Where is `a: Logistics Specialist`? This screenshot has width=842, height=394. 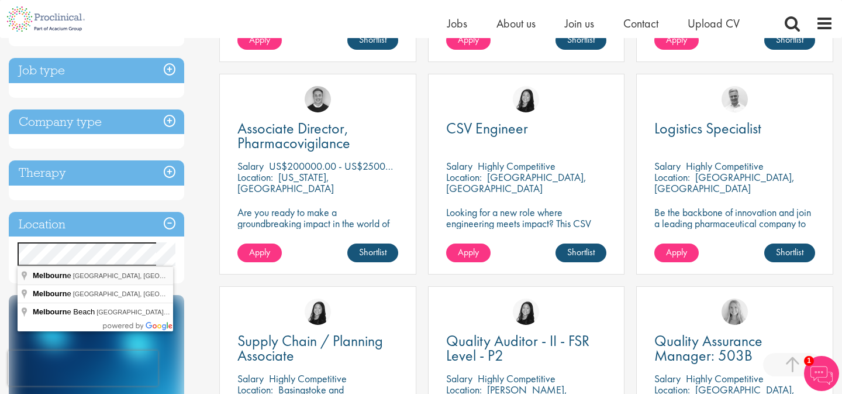
a: Logistics Specialist is located at coordinates (735, 128).